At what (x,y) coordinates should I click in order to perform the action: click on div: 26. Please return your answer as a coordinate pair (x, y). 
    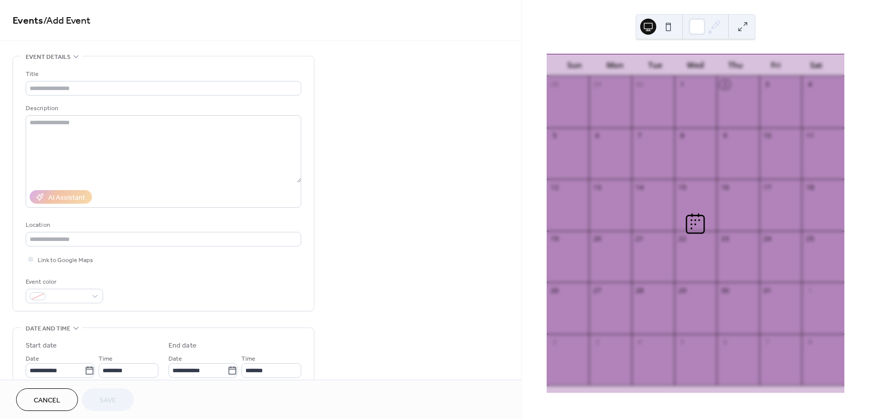
    Looking at the image, I should click on (555, 290).